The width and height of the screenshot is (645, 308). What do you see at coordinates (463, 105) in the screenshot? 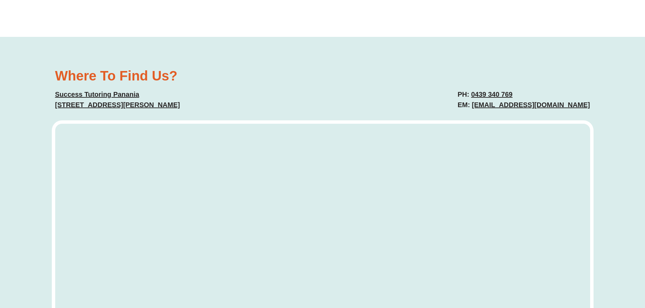
I see `span: EM:` at bounding box center [463, 105].